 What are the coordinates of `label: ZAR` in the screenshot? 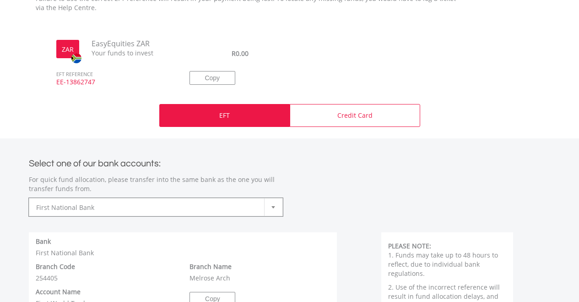 It's located at (68, 49).